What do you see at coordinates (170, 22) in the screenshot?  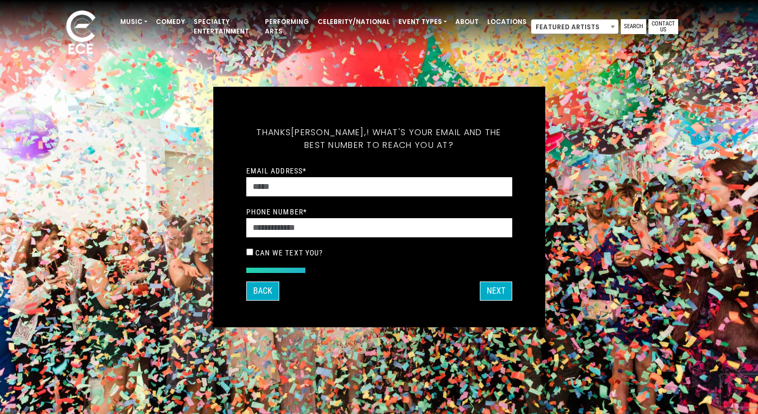 I see `a: Comedy` at bounding box center [170, 22].